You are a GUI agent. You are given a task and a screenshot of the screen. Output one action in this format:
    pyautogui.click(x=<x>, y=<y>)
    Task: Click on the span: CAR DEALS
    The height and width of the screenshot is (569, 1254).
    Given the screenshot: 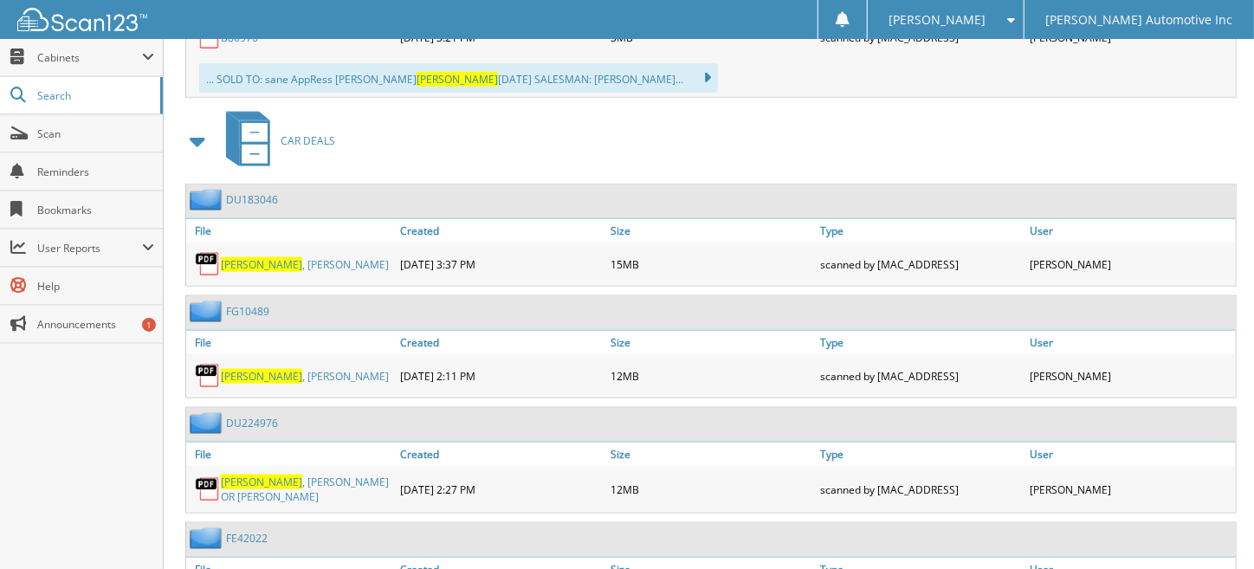 What is the action you would take?
    pyautogui.click(x=307, y=140)
    